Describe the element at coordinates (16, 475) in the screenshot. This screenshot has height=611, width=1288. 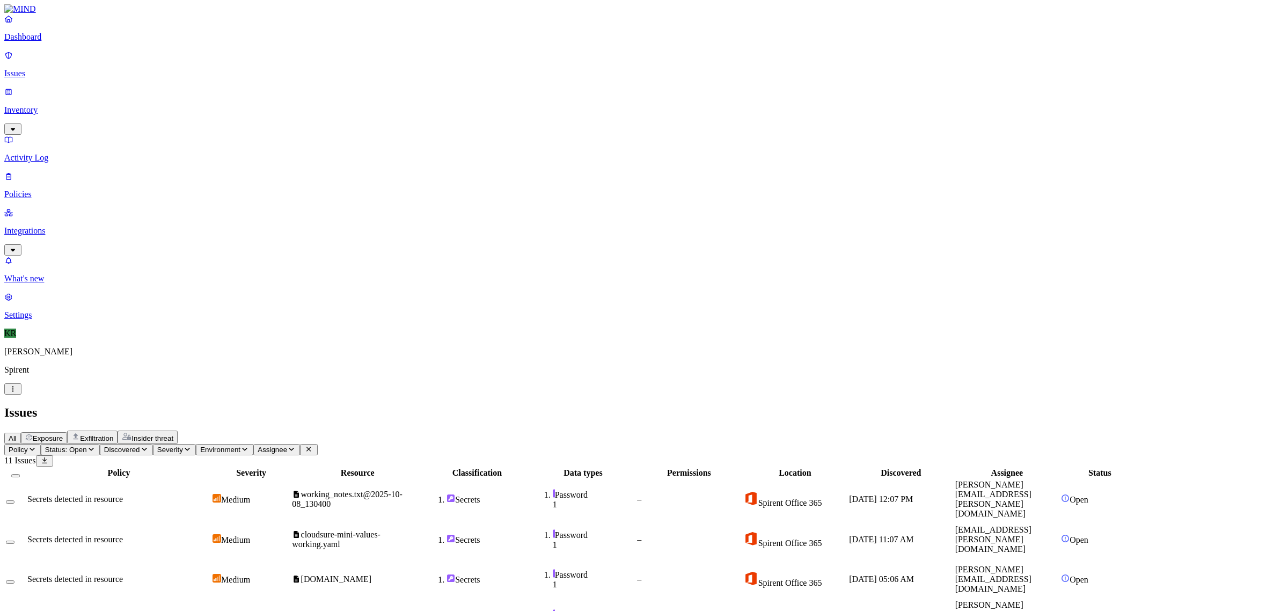
I see `button: Select all` at that location.